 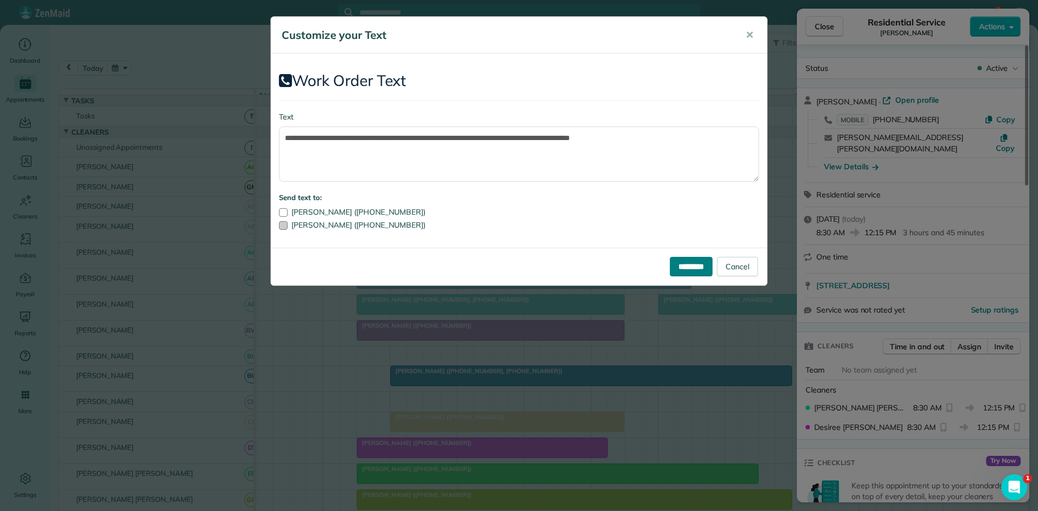 What do you see at coordinates (506, 35) in the screenshot?
I see `h5: Customize your Text` at bounding box center [506, 35].